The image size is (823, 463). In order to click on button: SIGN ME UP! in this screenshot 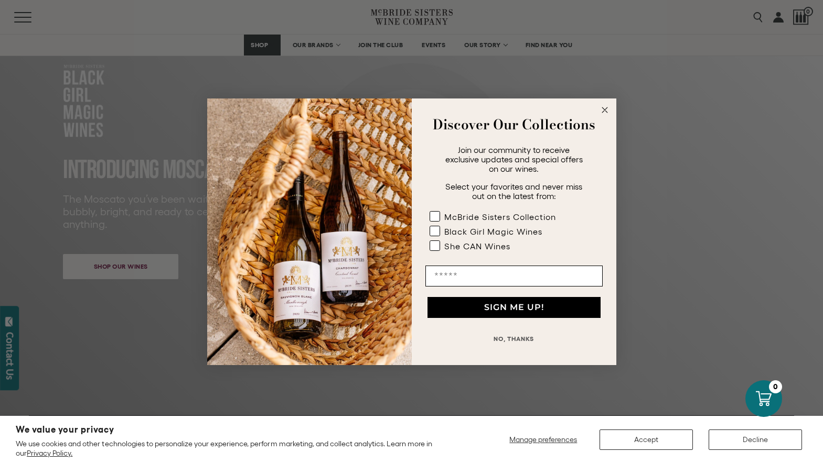, I will do `click(514, 308)`.